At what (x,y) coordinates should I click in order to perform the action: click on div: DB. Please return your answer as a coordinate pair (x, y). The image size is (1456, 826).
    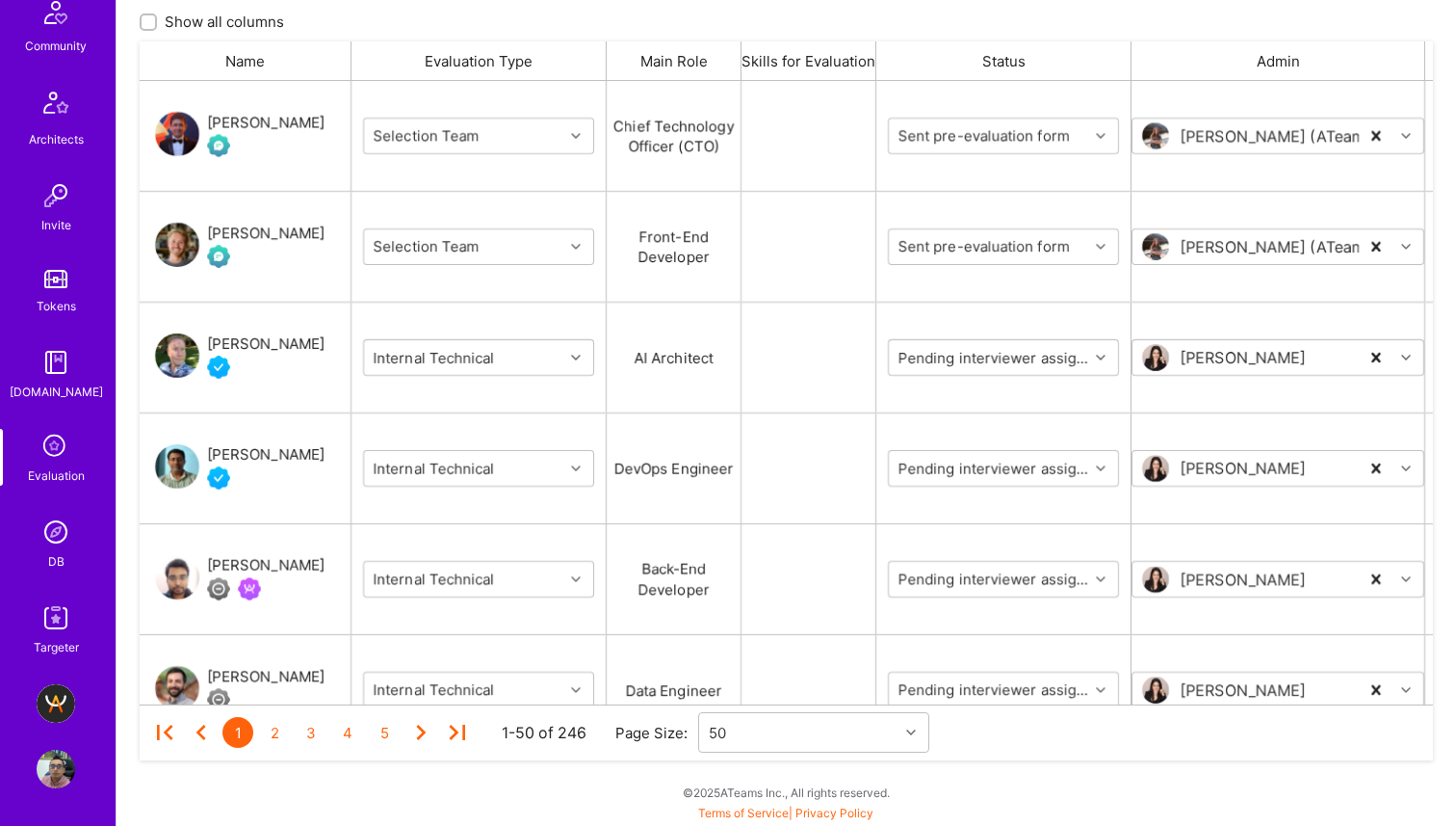
    Looking at the image, I should click on (56, 561).